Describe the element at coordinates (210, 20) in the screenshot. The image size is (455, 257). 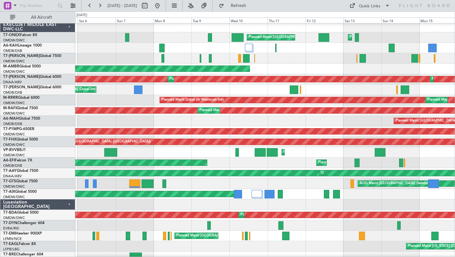
I see `div: Tue 9` at that location.